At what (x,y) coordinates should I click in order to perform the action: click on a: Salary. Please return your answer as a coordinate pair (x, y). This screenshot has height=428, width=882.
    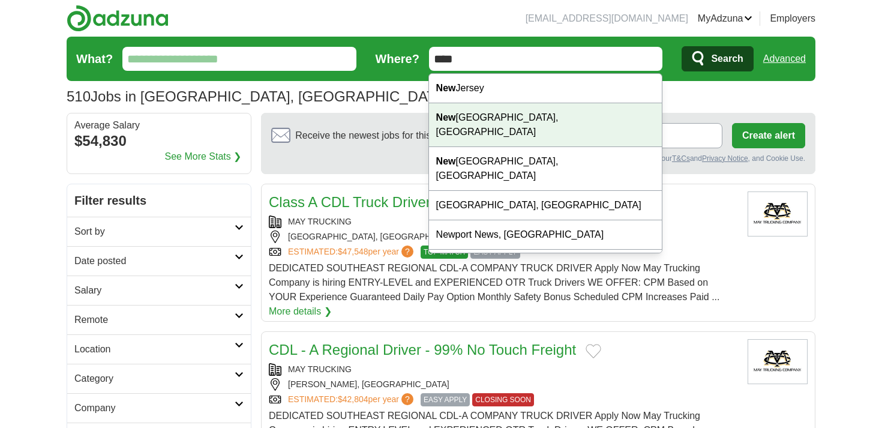
    Looking at the image, I should click on (159, 290).